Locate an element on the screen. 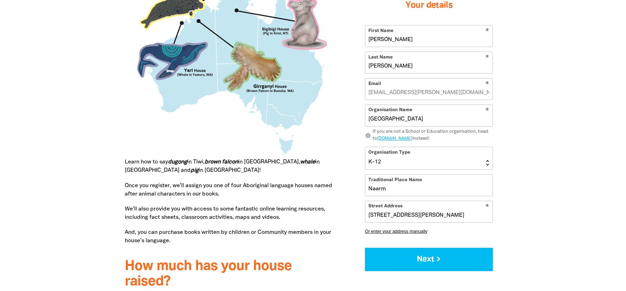 This screenshot has width=626, height=291. h3: How much has your house raised? is located at coordinates (230, 274).